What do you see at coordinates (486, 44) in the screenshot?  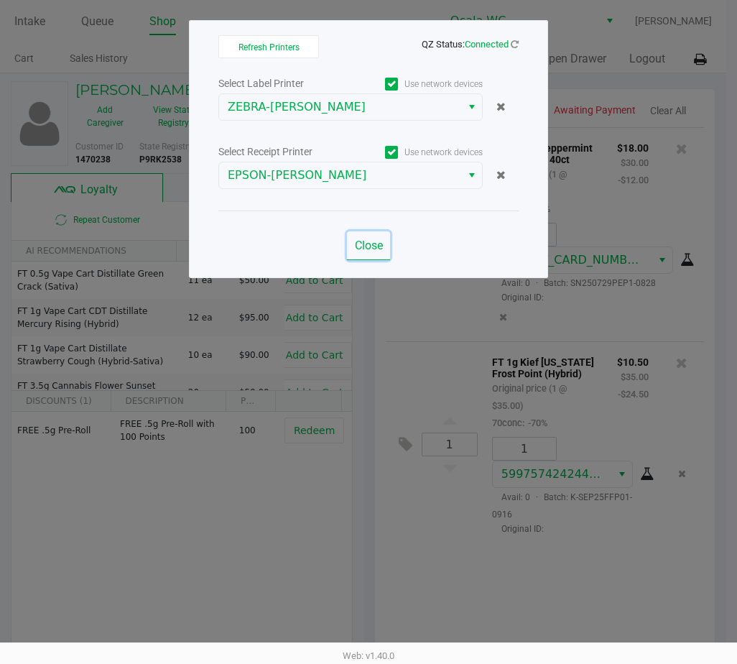 I see `span: Connected` at bounding box center [486, 44].